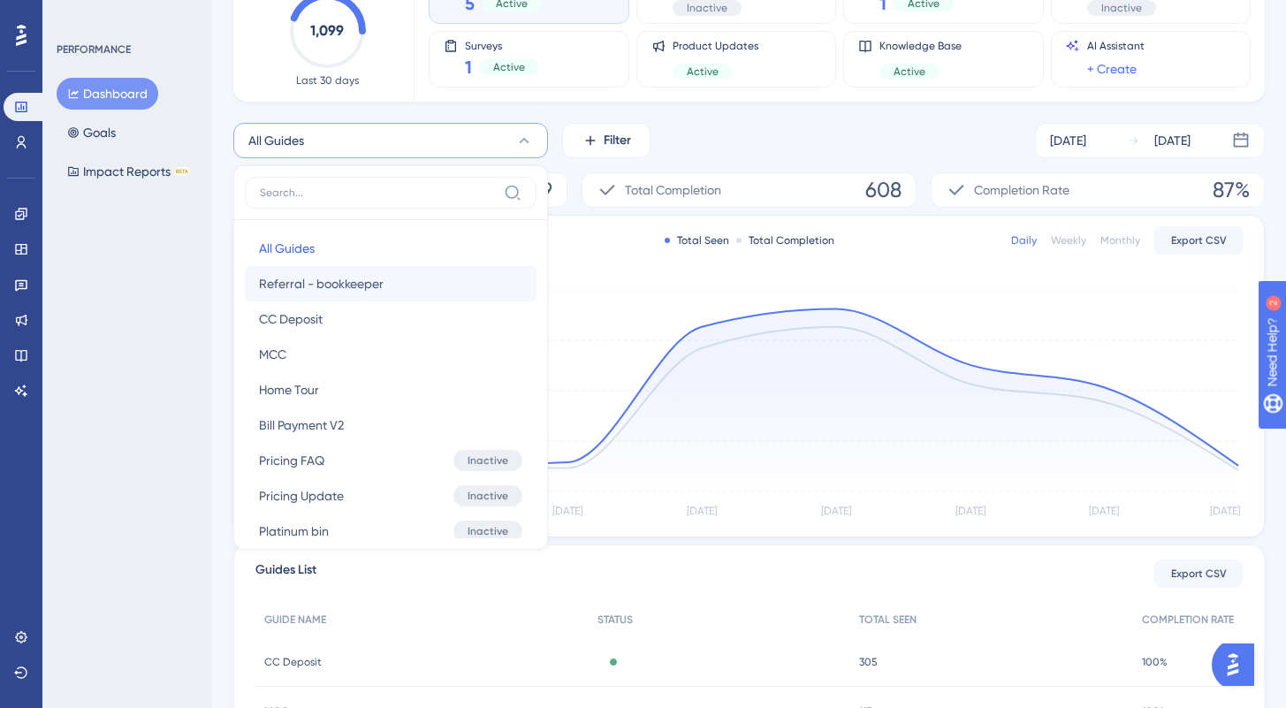  I want to click on button: Referral - bookkeeper, so click(391, 284).